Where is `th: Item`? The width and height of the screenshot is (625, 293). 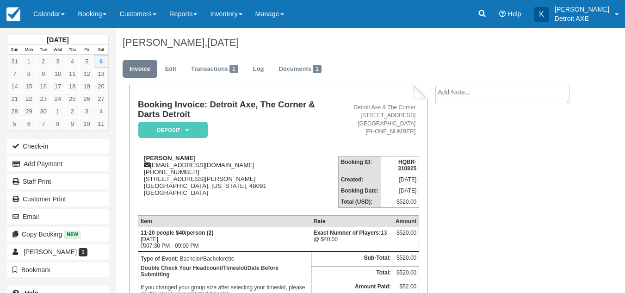 th: Item is located at coordinates (224, 221).